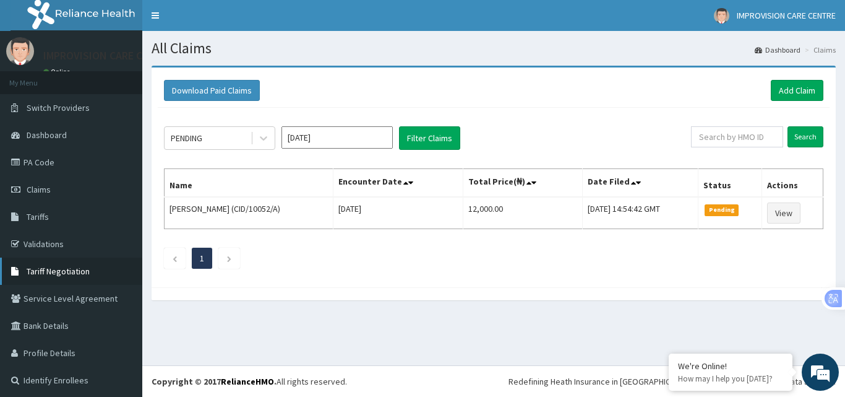  I want to click on a: Add Claim, so click(797, 90).